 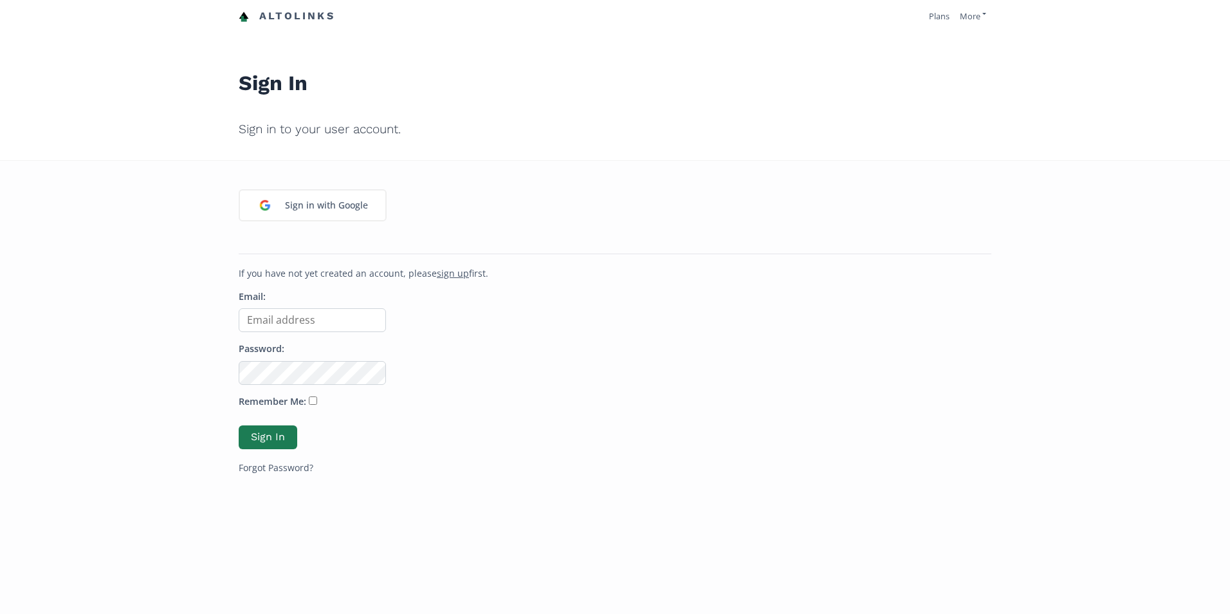 I want to click on label: Password:, so click(x=261, y=349).